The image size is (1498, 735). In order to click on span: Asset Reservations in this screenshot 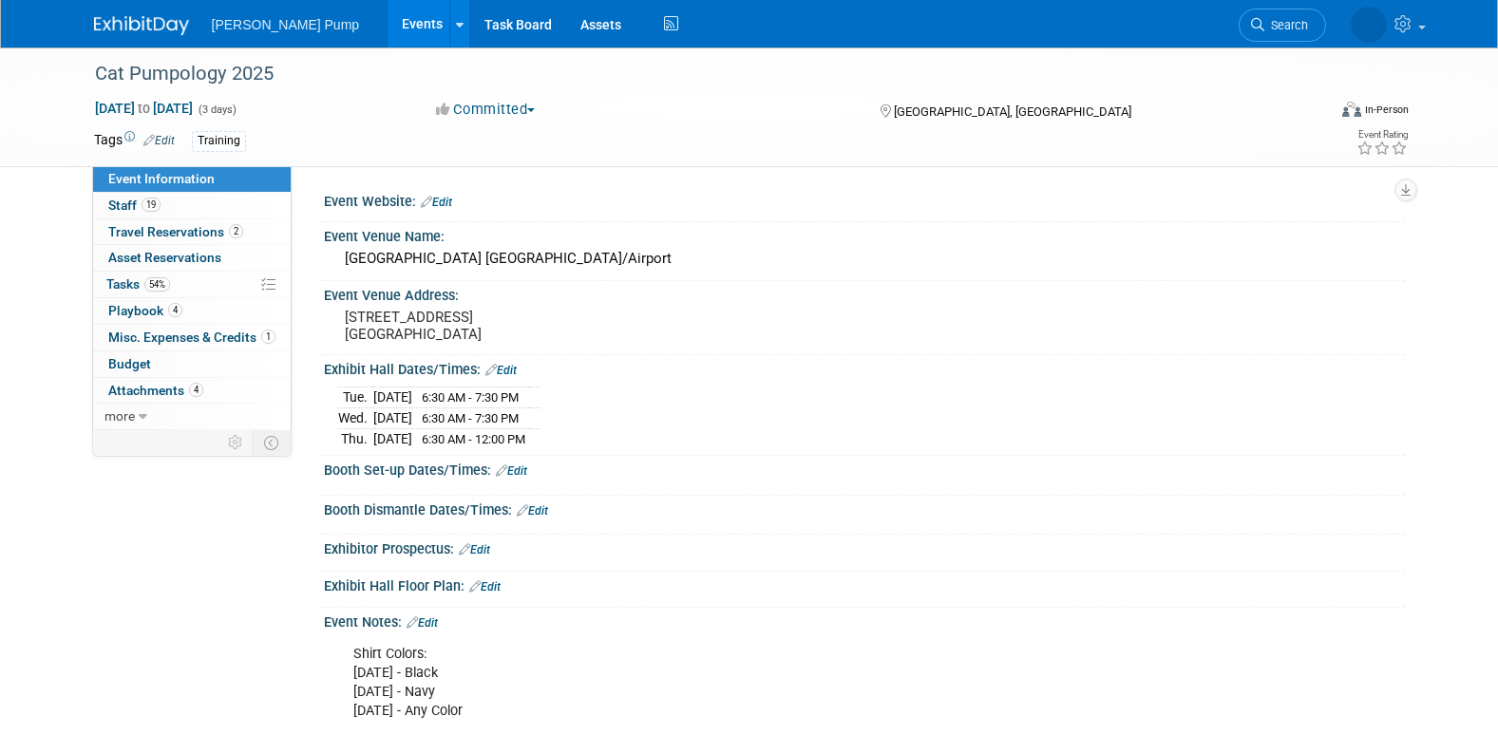, I will do `click(164, 257)`.